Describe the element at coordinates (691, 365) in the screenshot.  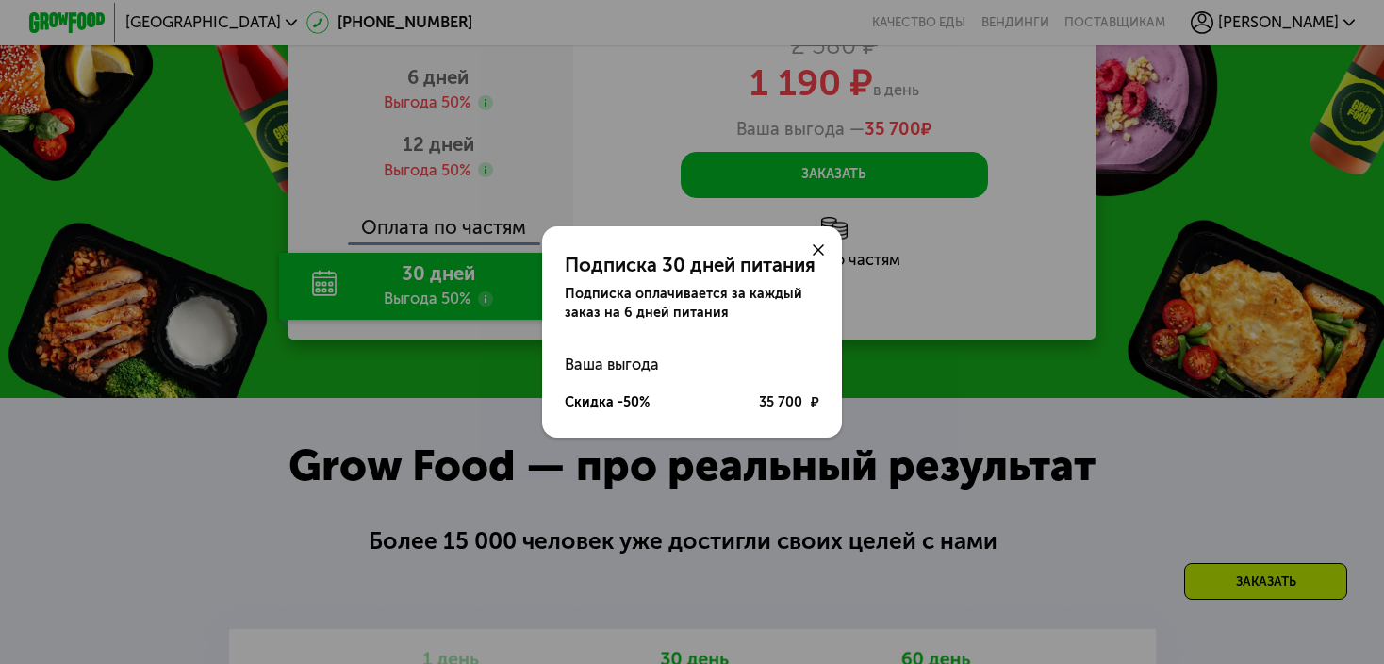
I see `div: Ваша выгода` at that location.